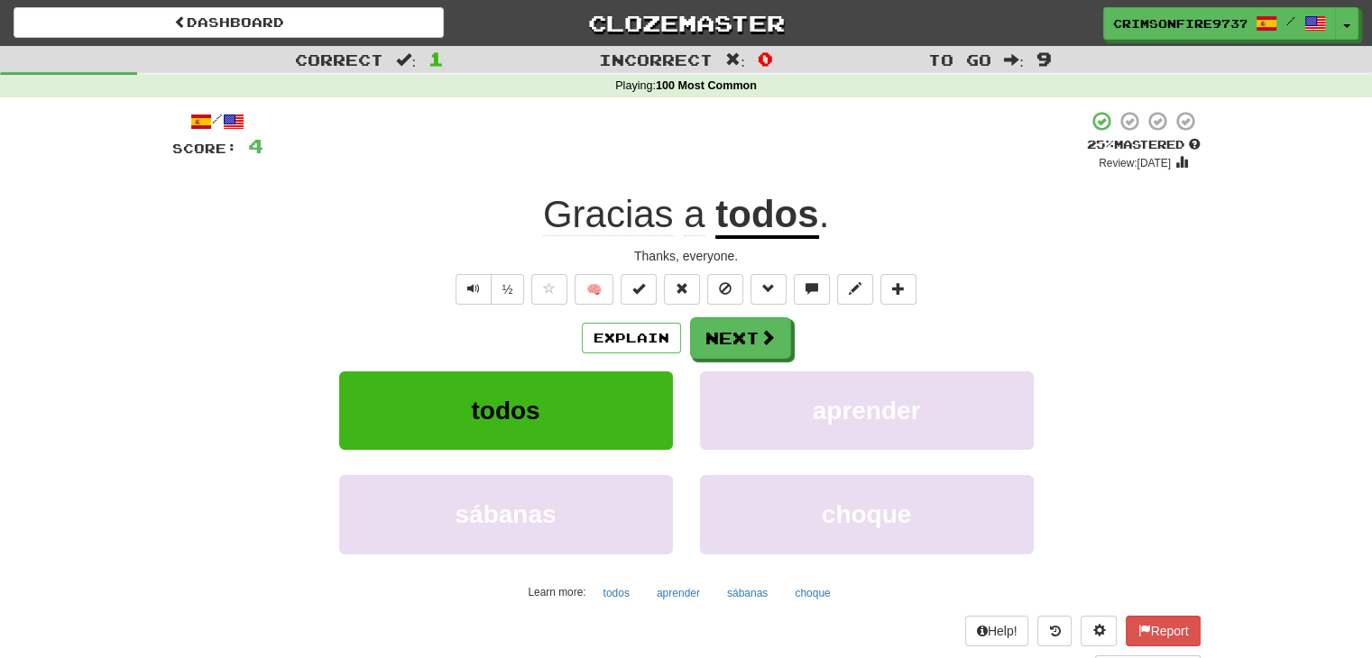  What do you see at coordinates (474, 290) in the screenshot?
I see `button: Play sentence audio (ctl+space)` at bounding box center [474, 290].